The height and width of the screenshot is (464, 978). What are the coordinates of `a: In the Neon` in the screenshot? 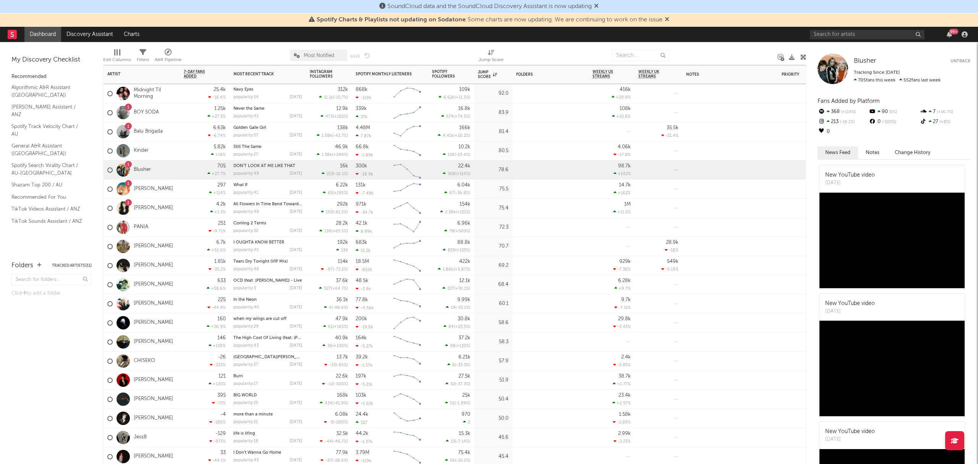 It's located at (245, 299).